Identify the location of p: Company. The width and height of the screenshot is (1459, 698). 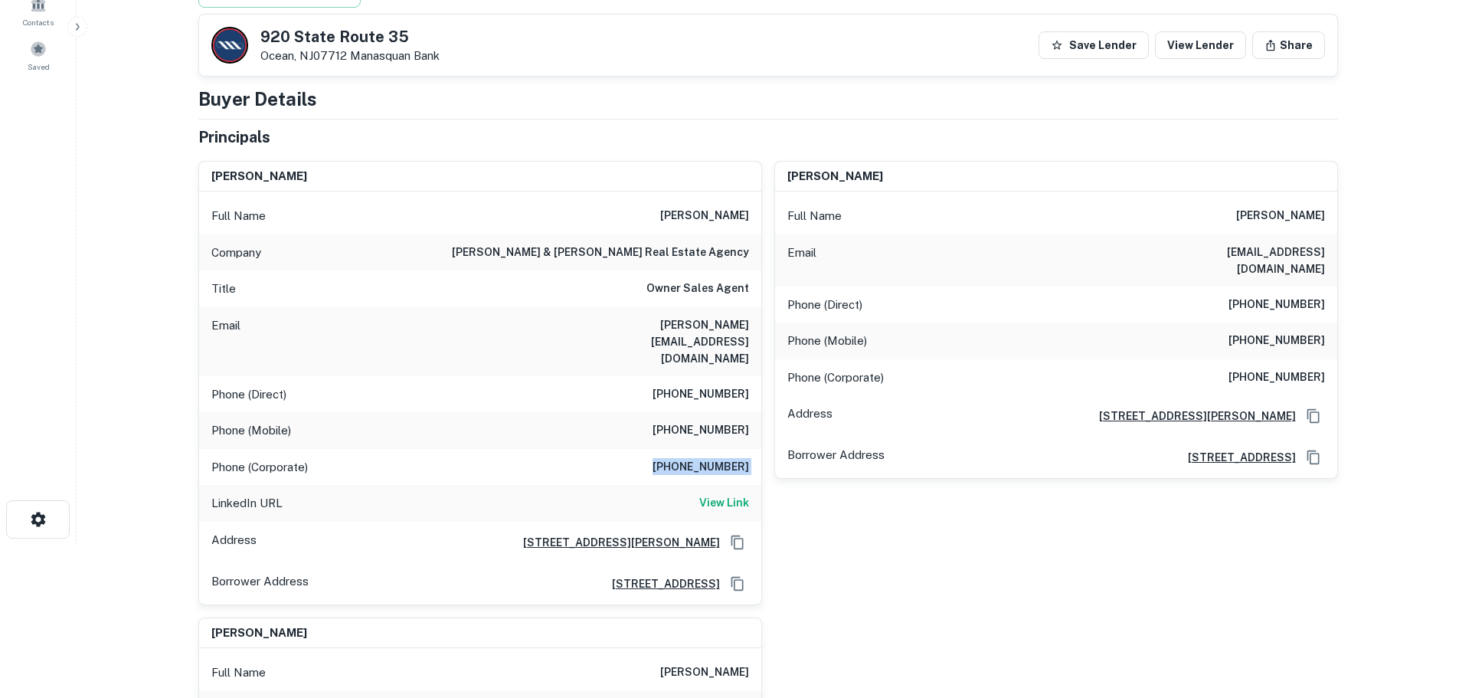
(236, 253).